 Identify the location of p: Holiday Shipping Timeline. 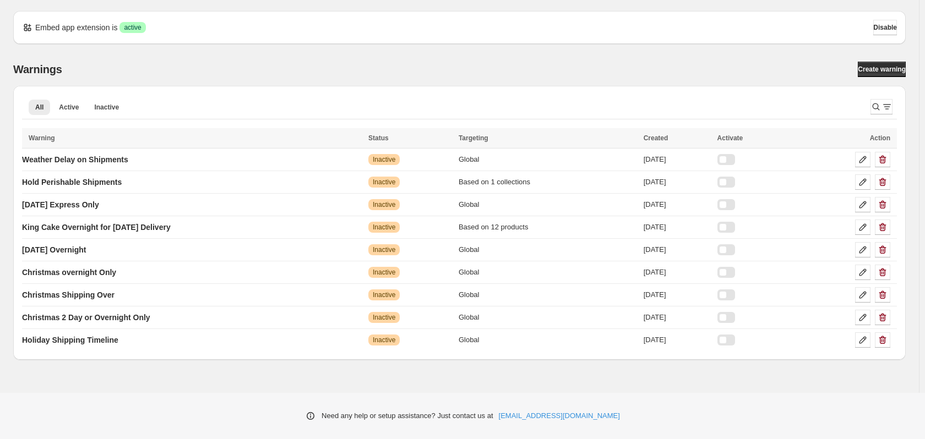
(70, 340).